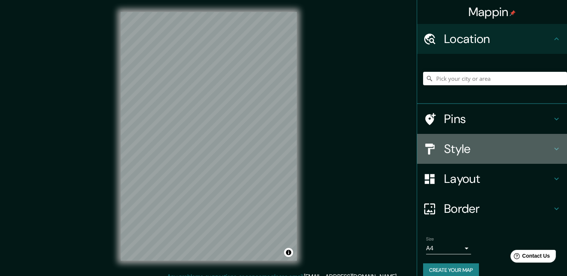 This screenshot has height=276, width=567. Describe the element at coordinates (495, 79) in the screenshot. I see `input: Pick your city or area` at that location.